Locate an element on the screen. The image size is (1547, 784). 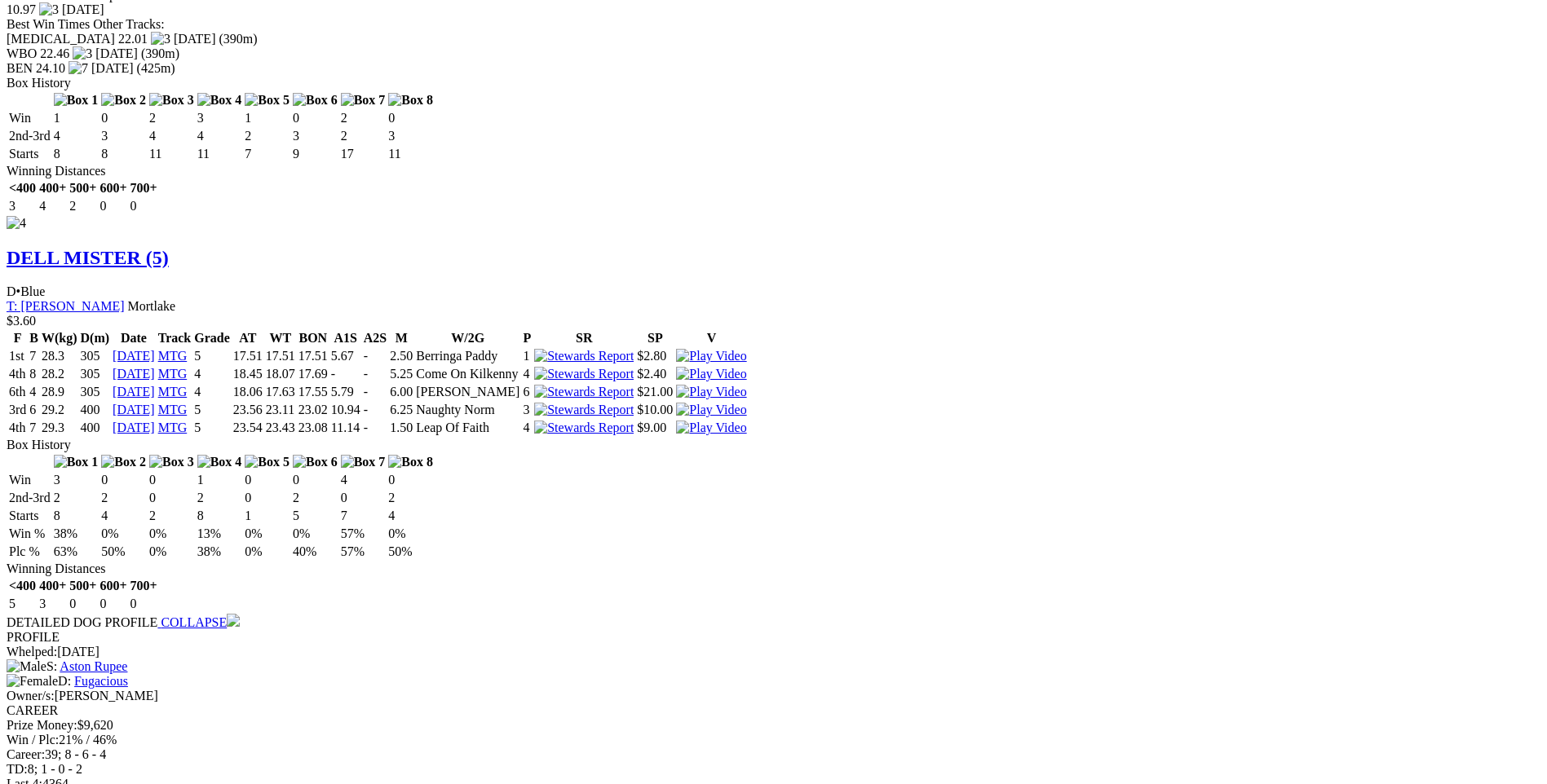
img: Box 4 is located at coordinates (219, 101).